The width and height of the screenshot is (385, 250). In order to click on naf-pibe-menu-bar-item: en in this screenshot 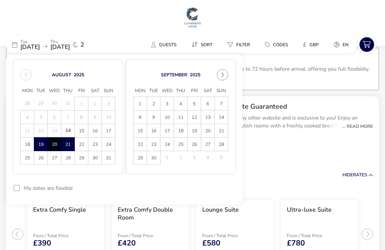, I will do `click(342, 44)`.